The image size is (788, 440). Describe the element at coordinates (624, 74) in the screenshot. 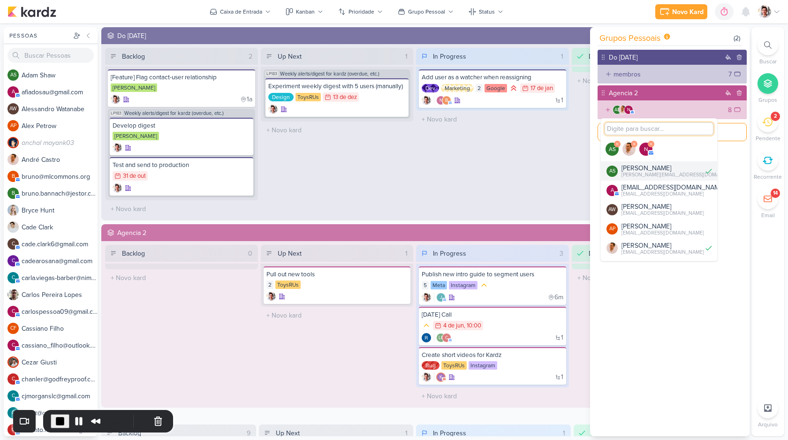

I see `button: membros` at that location.